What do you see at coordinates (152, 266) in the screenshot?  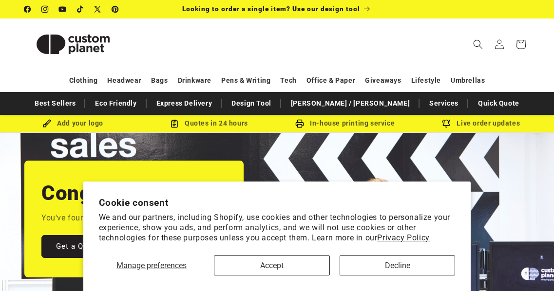 I see `button: Manage preferences` at bounding box center [152, 266].